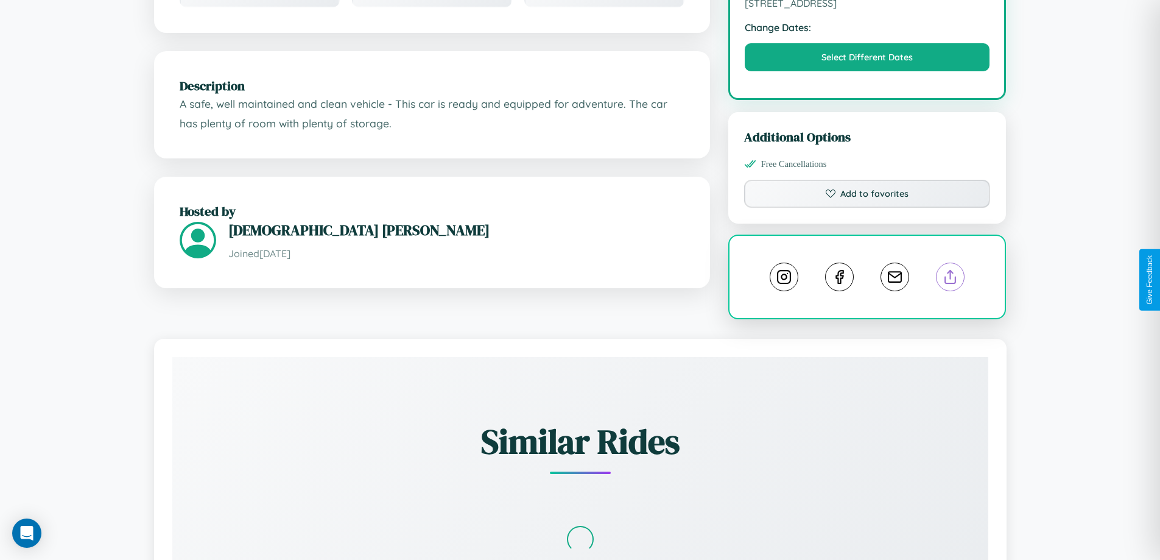 The height and width of the screenshot is (560, 1160). What do you see at coordinates (27, 533) in the screenshot?
I see `div: Open Intercom Messenger` at bounding box center [27, 533].